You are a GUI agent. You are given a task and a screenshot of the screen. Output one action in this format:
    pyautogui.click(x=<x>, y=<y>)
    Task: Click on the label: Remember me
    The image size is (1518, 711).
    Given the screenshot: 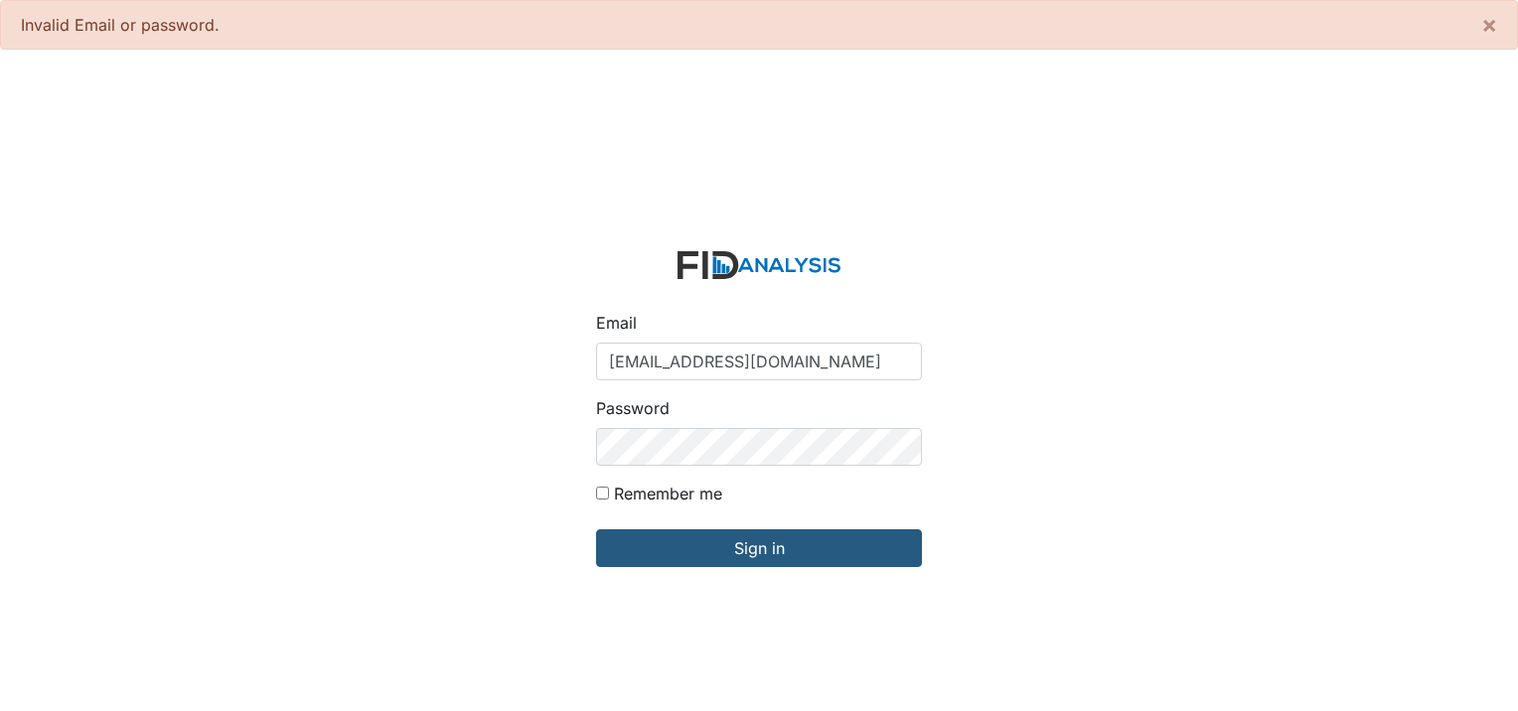 What is the action you would take?
    pyautogui.click(x=668, y=494)
    